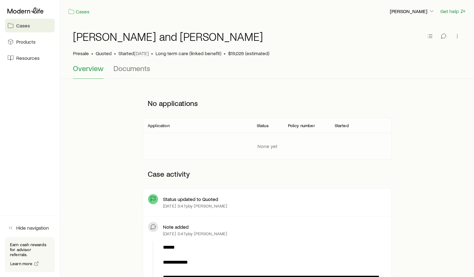 The width and height of the screenshot is (474, 277). What do you see at coordinates (30, 228) in the screenshot?
I see `button: Hide navigation` at bounding box center [30, 228].